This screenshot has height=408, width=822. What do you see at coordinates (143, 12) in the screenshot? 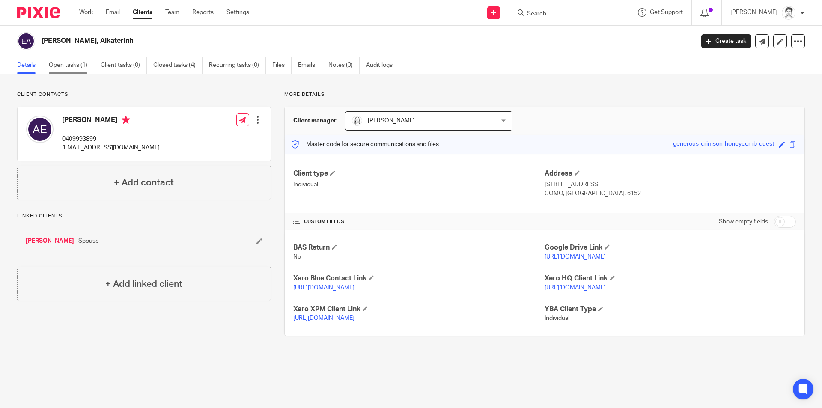
I see `a: Clients` at bounding box center [143, 12].